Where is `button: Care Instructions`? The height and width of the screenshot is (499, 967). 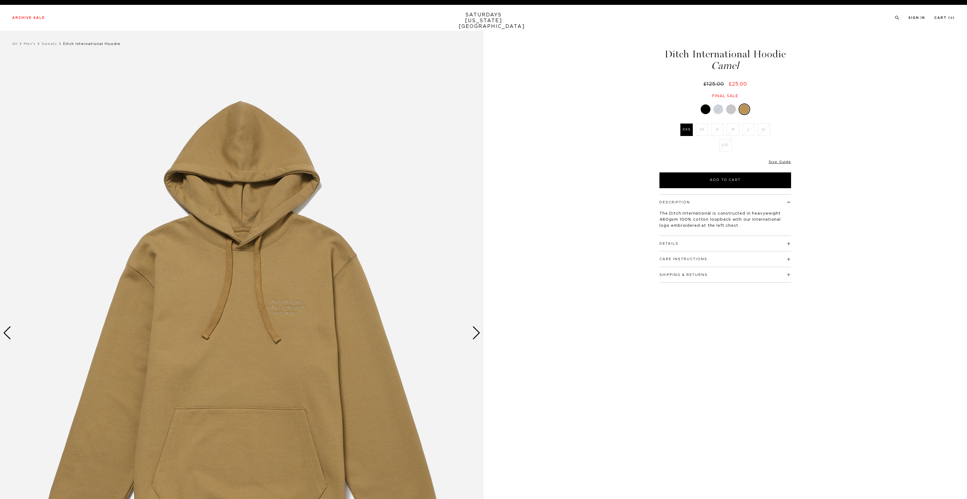 button: Care Instructions is located at coordinates (684, 259).